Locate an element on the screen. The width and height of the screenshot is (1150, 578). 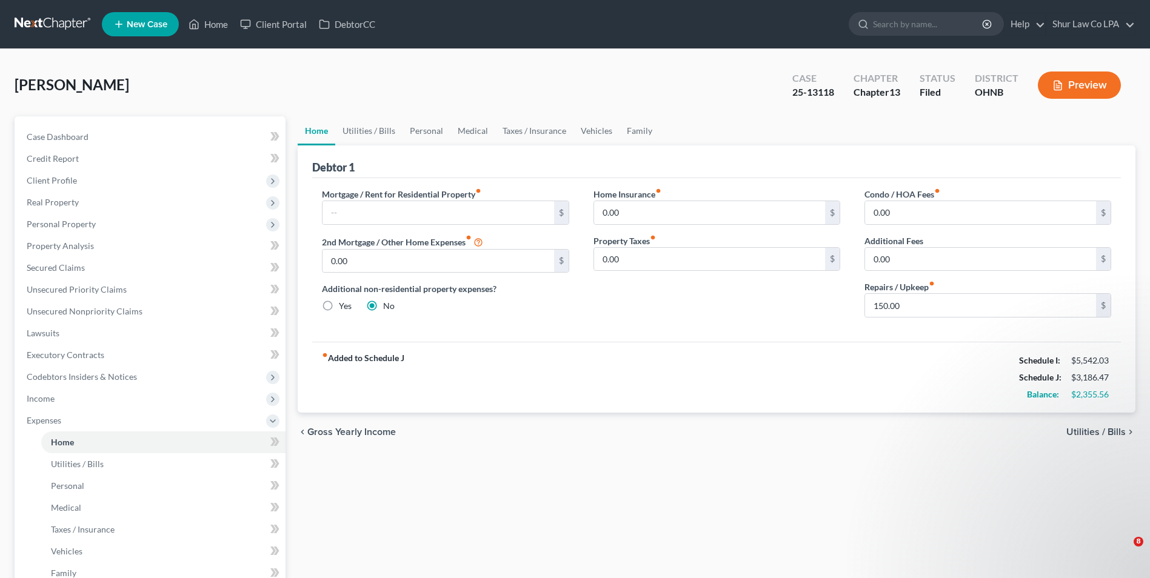
a: Property Analysis is located at coordinates (151, 246).